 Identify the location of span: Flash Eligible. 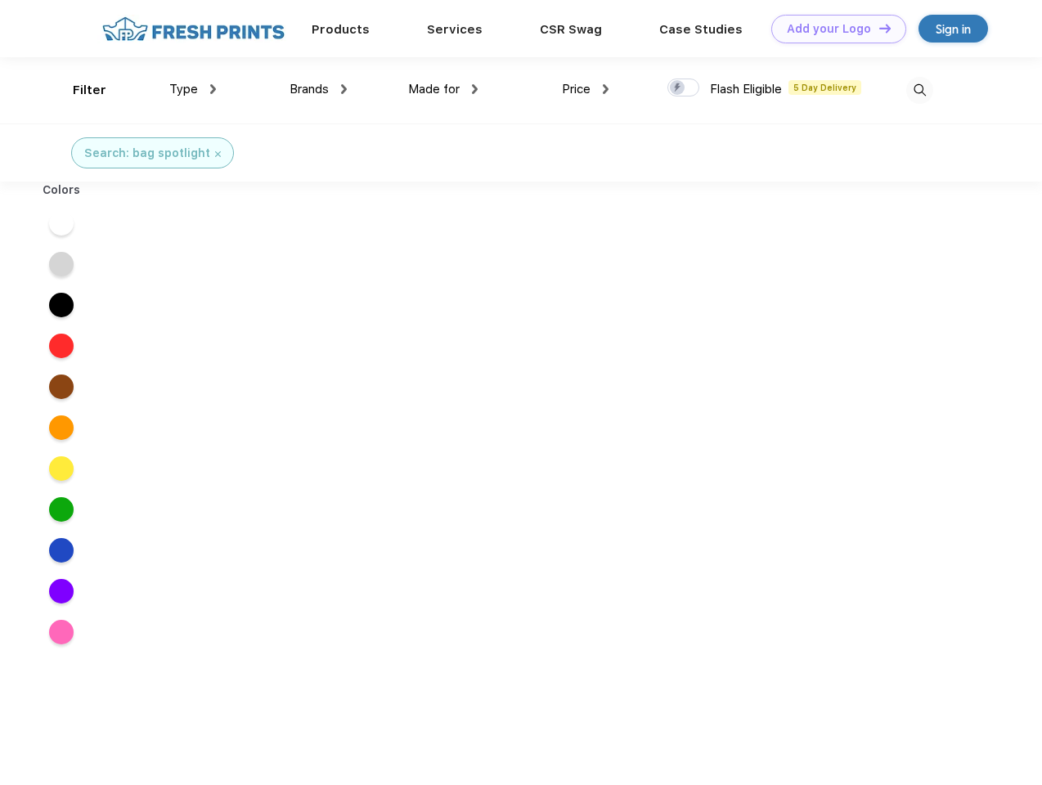
(746, 89).